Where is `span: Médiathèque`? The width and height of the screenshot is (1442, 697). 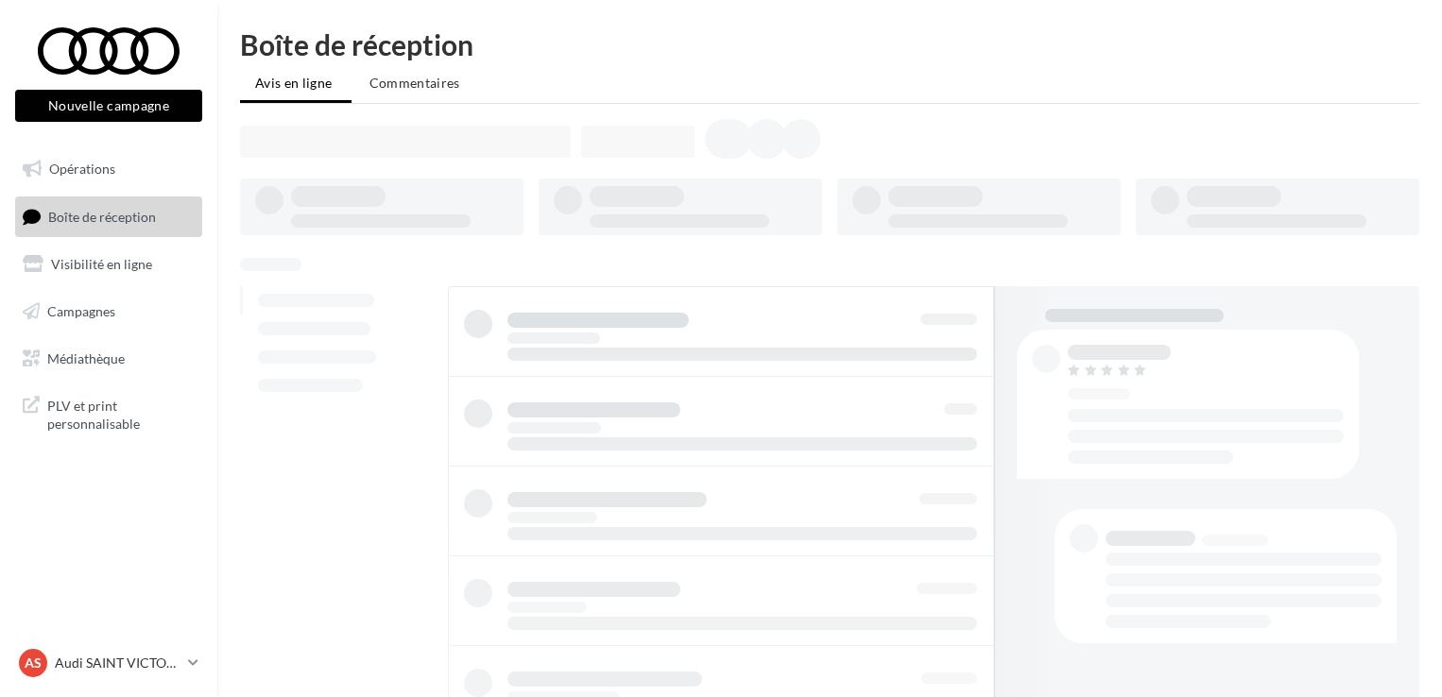 span: Médiathèque is located at coordinates (86, 357).